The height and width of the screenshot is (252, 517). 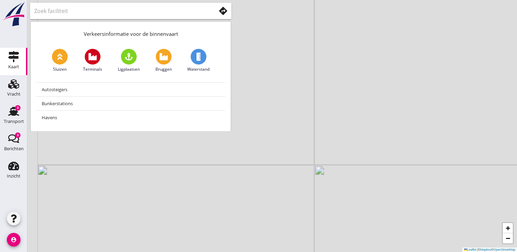 I want to click on div: Berichten, so click(x=14, y=149).